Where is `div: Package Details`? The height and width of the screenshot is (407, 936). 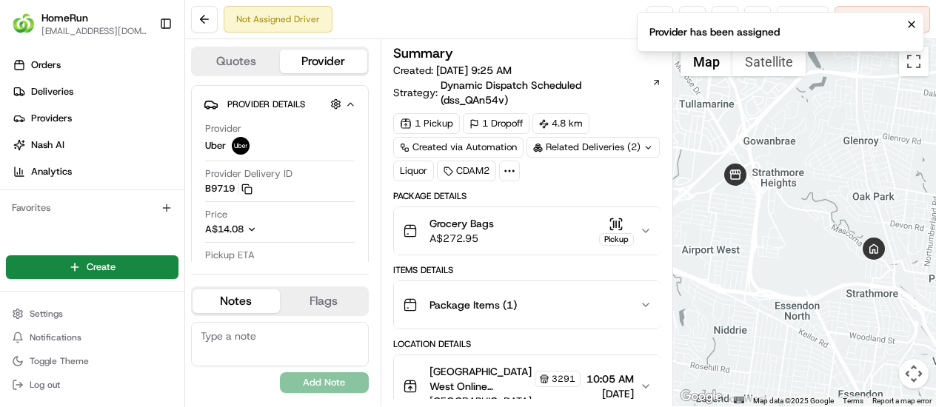 div: Package Details is located at coordinates (527, 196).